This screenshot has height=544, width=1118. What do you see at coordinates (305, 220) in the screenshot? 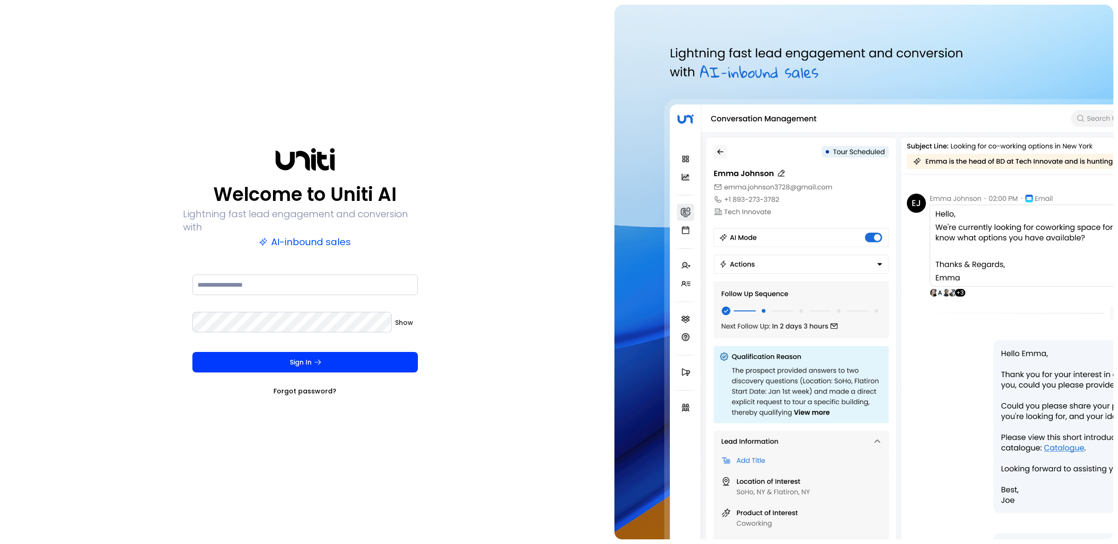
I see `p: Lightning fast lead engagement and conversion with` at bounding box center [305, 220].